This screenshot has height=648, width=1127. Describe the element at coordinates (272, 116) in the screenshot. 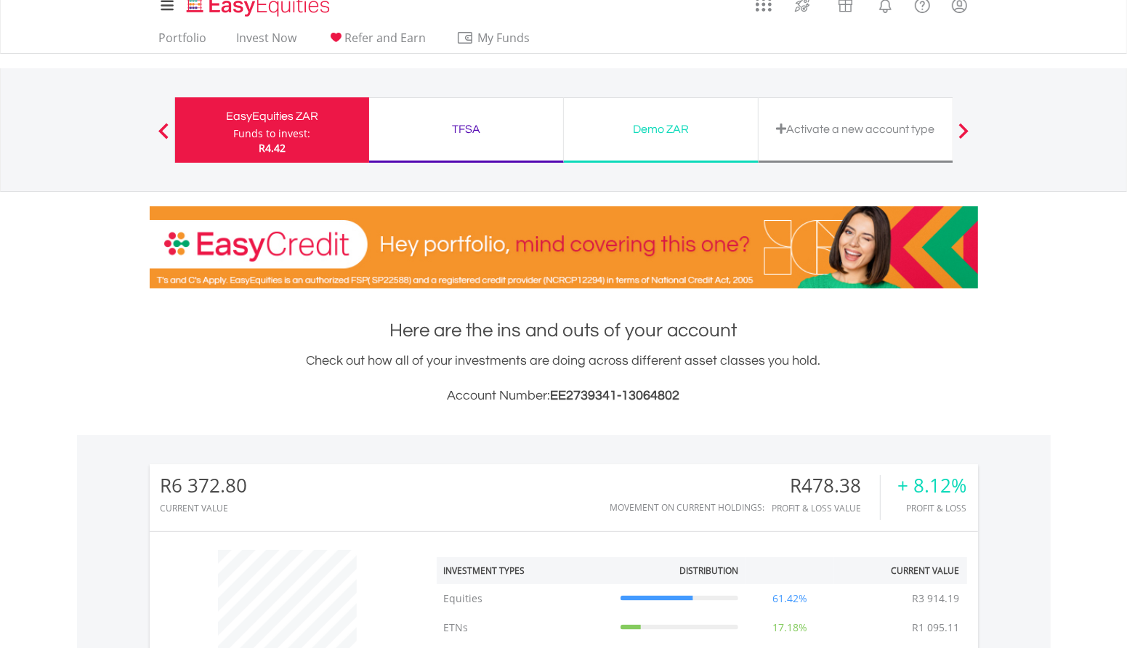

I see `div: EasyEquities ZAR` at that location.